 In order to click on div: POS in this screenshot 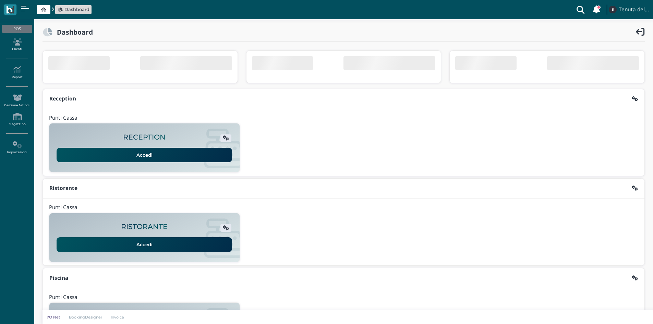, I will do `click(17, 29)`.